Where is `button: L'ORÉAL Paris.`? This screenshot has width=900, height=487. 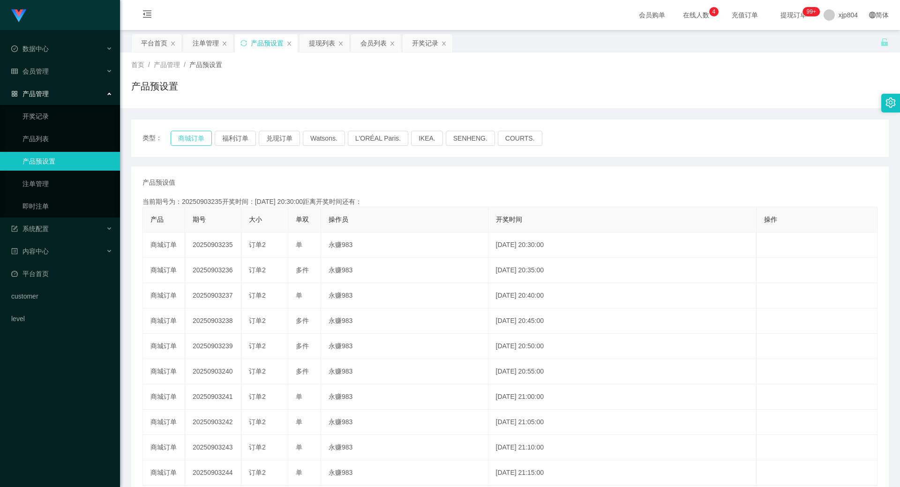 button: L'ORÉAL Paris. is located at coordinates (378, 138).